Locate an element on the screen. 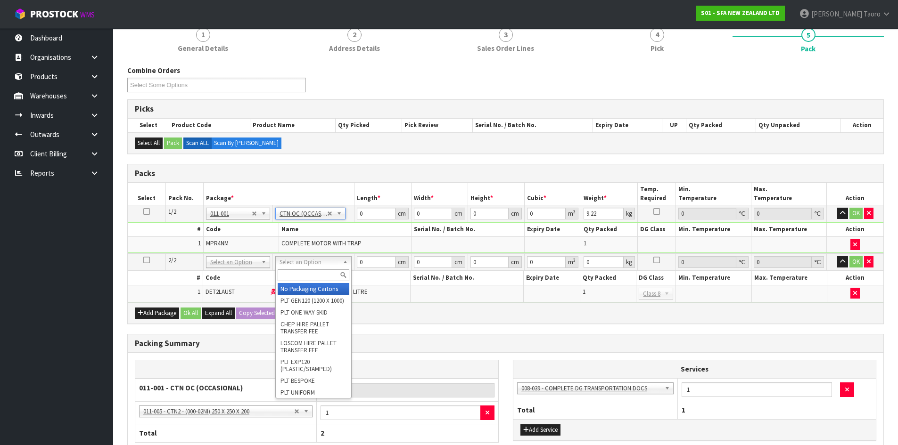 The image size is (898, 445). span: Expand All is located at coordinates (218, 313).